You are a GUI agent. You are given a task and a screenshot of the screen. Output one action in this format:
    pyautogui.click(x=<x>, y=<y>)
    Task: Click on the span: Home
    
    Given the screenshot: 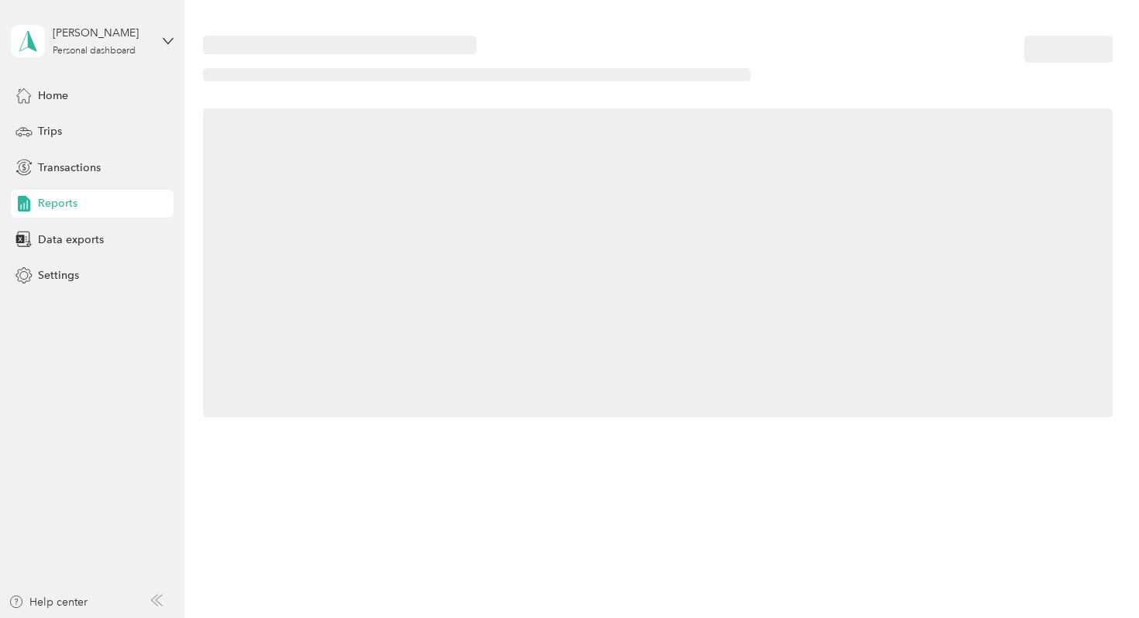 What is the action you would take?
    pyautogui.click(x=53, y=95)
    